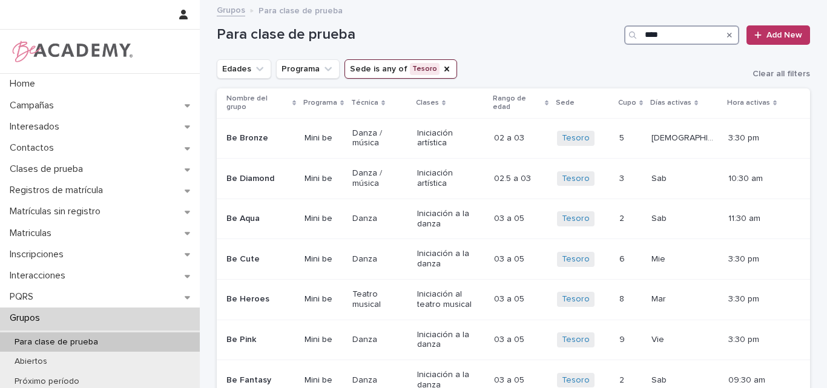 This screenshot has height=388, width=827. Describe the element at coordinates (244, 69) in the screenshot. I see `button: Edades` at that location.